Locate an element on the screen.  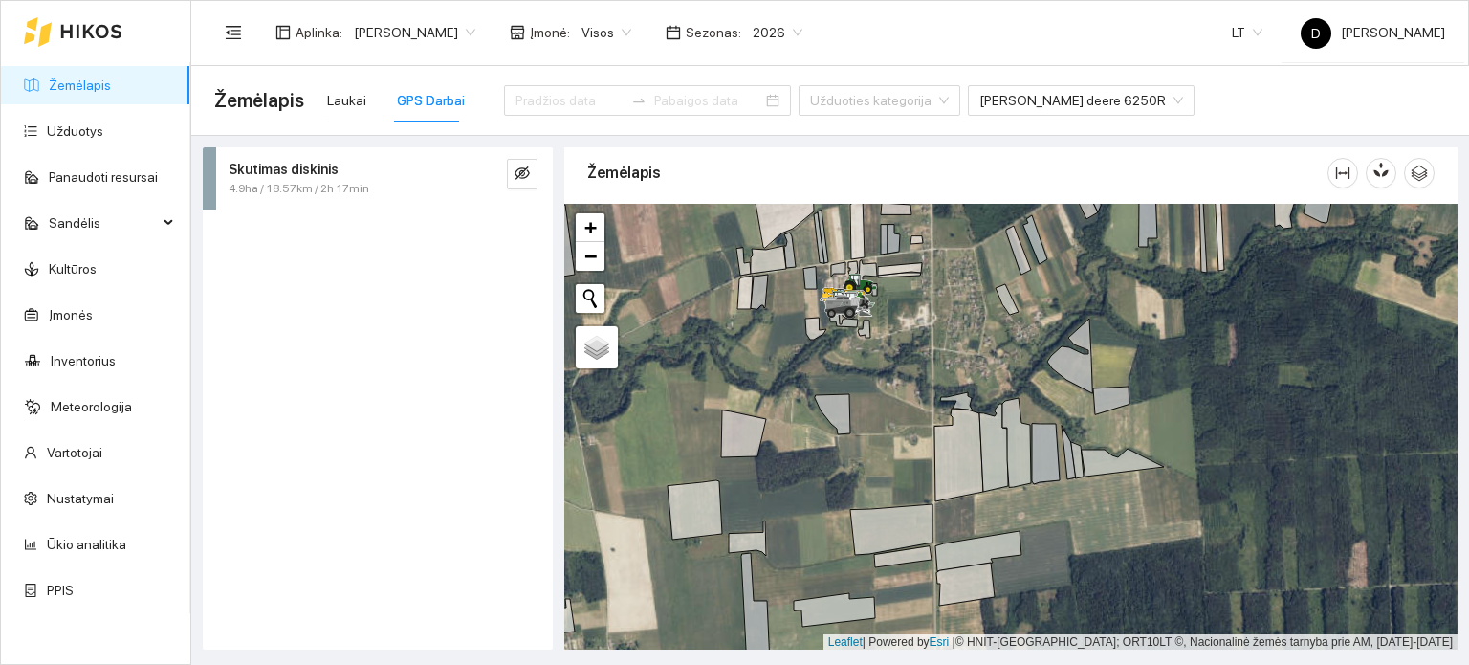
a: Nustatymai is located at coordinates (80, 498).